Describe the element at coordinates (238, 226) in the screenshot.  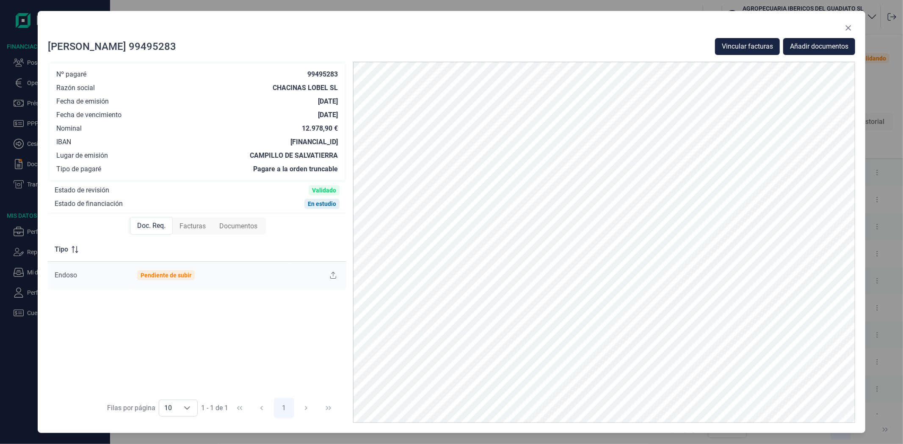
I see `span: Documentos` at that location.